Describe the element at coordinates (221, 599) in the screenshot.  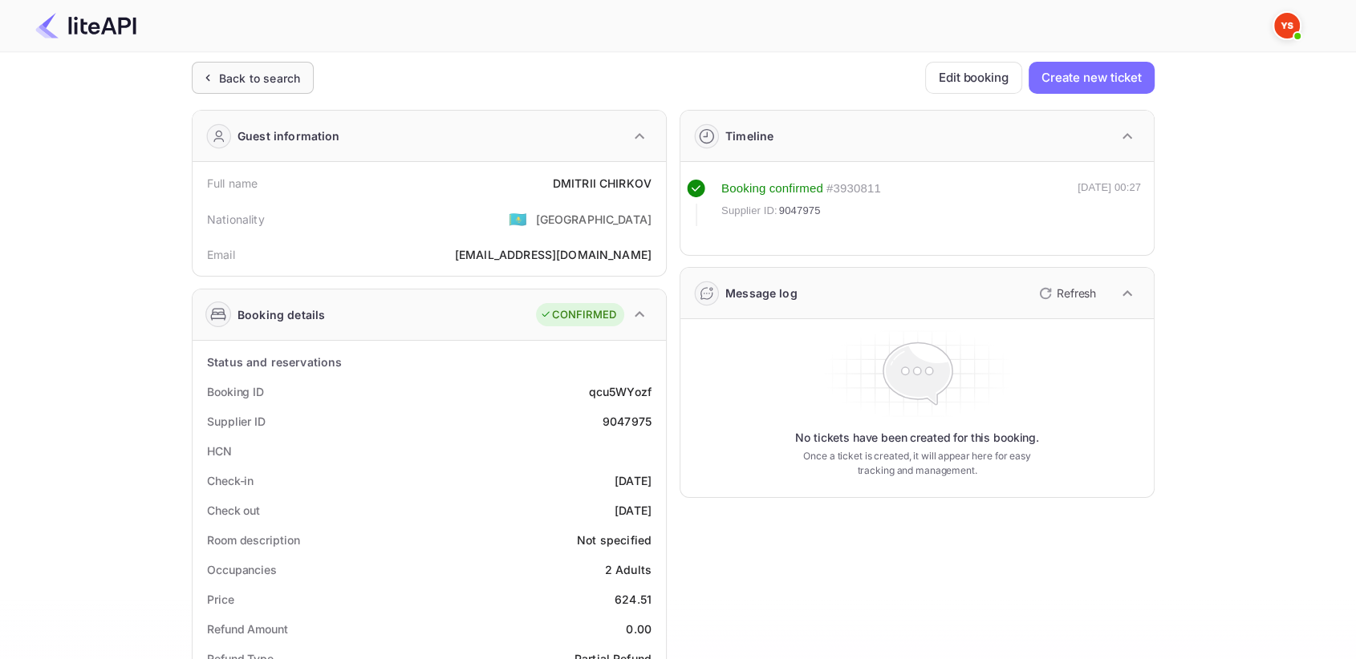
I see `div: Price` at that location.